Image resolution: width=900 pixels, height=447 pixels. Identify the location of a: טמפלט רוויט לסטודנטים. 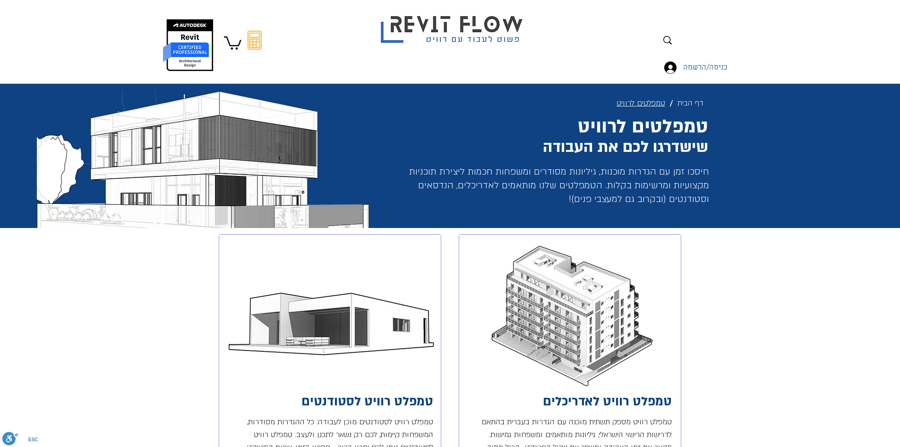
(367, 401).